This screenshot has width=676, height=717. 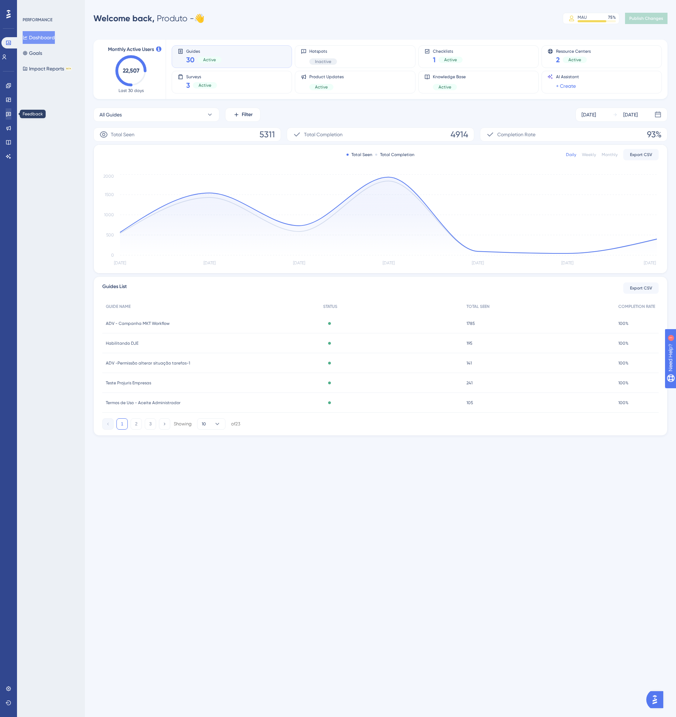 What do you see at coordinates (131, 70) in the screenshot?
I see `text: 22,507` at bounding box center [131, 70].